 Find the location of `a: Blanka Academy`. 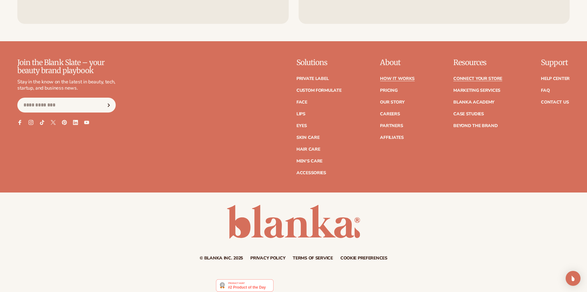

a: Blanka Academy is located at coordinates (474, 102).